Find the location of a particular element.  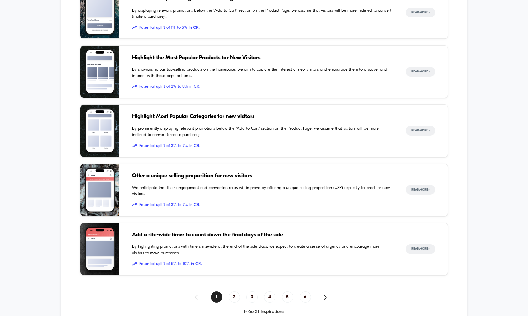

span: Potential uplift of 2% to 8% in CR. is located at coordinates (262, 87).